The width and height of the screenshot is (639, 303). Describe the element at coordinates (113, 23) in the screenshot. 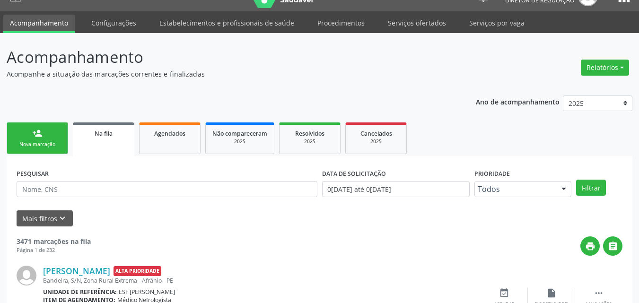

I see `a: Configurações` at that location.